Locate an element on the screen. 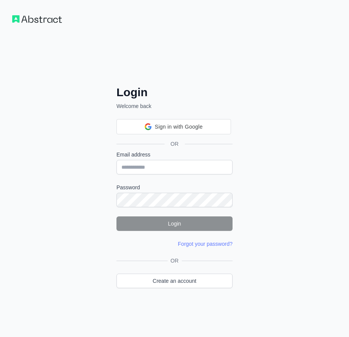 The width and height of the screenshot is (349, 337). label: Password is located at coordinates (175, 188).